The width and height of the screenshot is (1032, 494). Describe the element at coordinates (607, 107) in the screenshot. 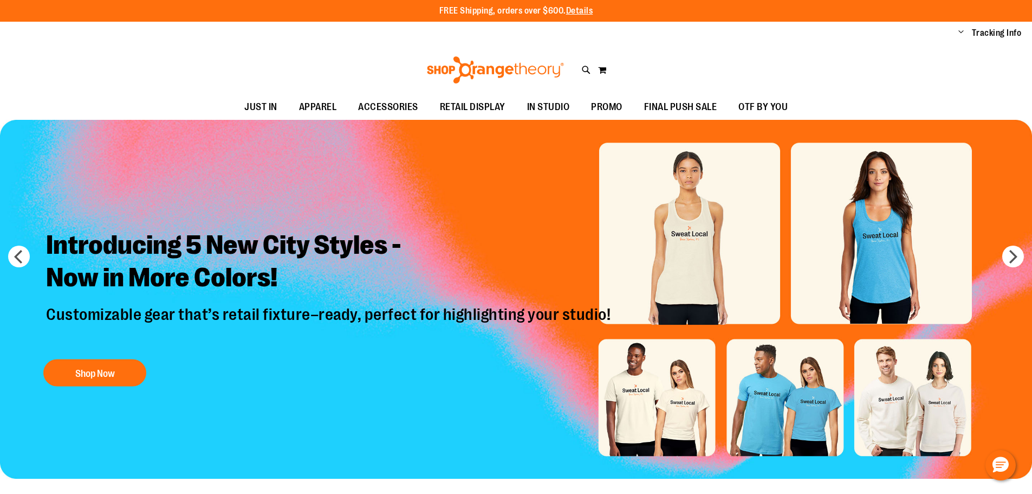

I see `a: PROMO` at that location.